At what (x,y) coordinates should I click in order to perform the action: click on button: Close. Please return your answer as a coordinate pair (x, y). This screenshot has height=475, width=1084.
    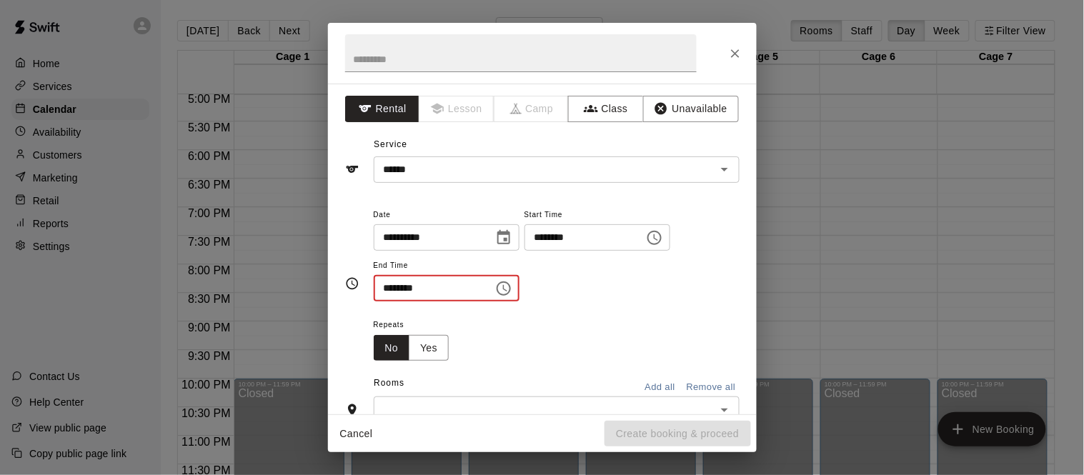
    Looking at the image, I should click on (736, 54).